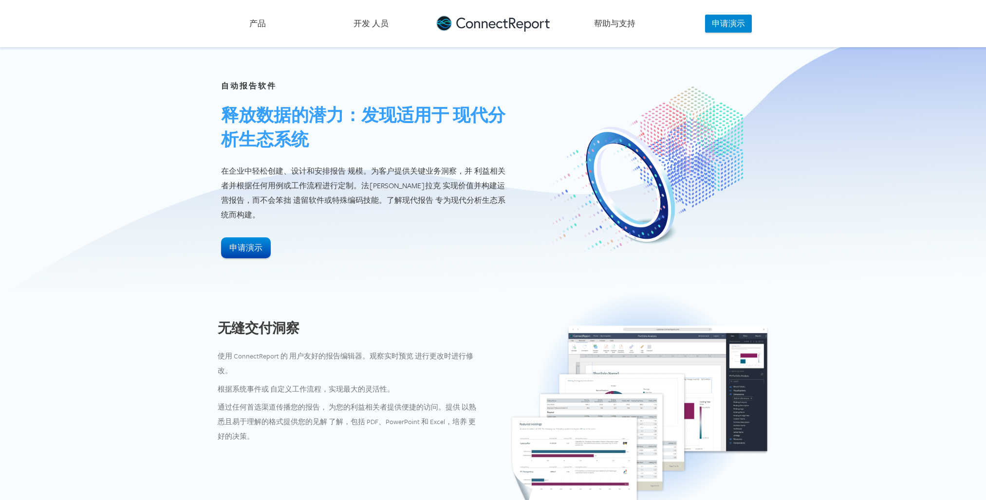 The height and width of the screenshot is (500, 986). Describe the element at coordinates (246, 248) in the screenshot. I see `a: 申请演示` at that location.